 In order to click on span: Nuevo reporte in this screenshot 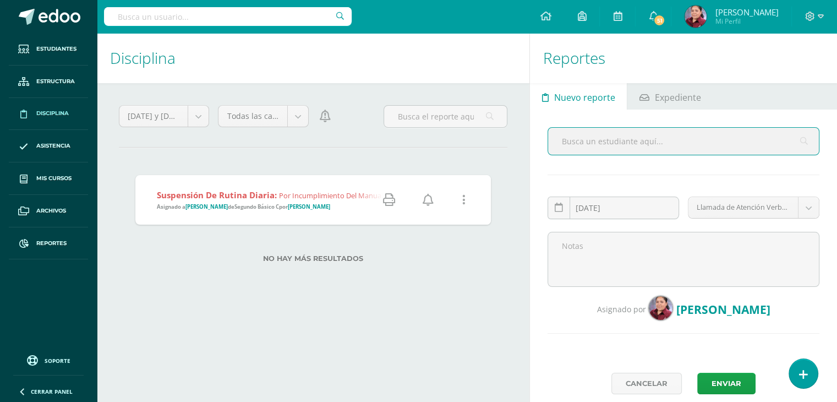, I will do `click(585, 97)`.